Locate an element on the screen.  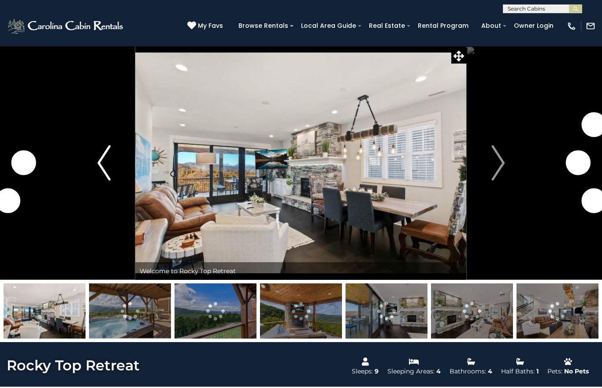
img: 165206876 is located at coordinates (216, 310).